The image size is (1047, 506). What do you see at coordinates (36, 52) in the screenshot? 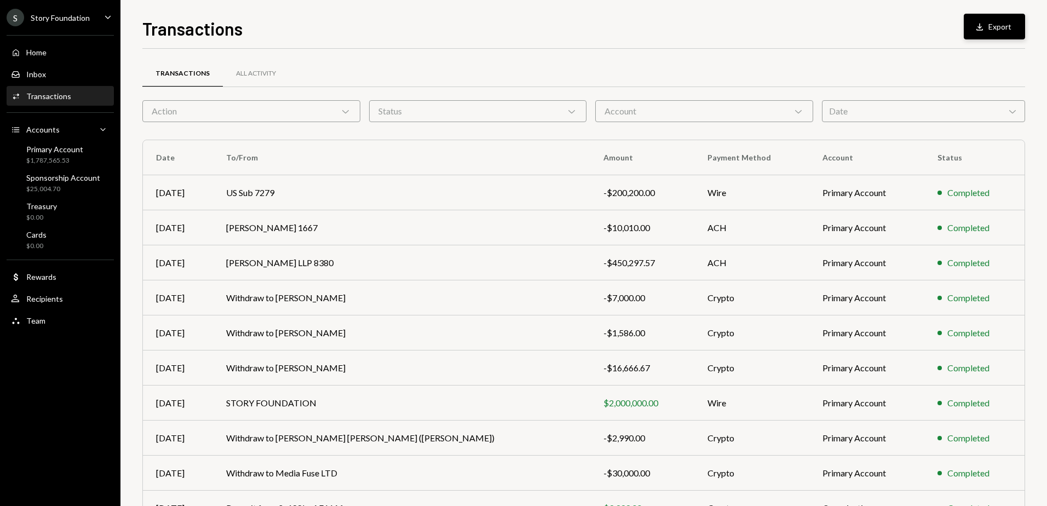
I see `div: Home` at bounding box center [36, 52].